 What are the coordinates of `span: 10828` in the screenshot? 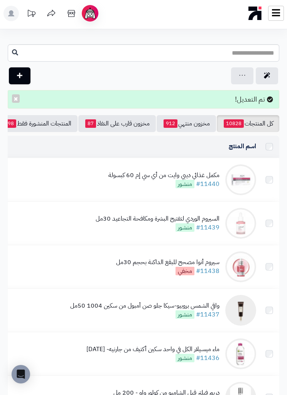 It's located at (233, 124).